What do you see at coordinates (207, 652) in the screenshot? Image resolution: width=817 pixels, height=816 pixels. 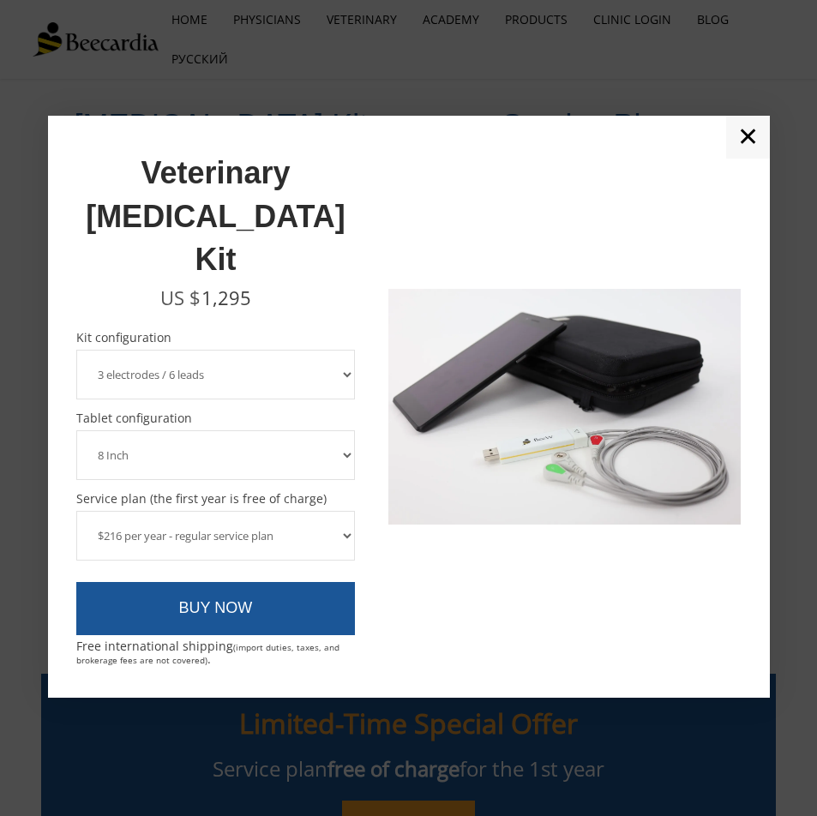 I see `span: Free international shipping .` at bounding box center [207, 652].